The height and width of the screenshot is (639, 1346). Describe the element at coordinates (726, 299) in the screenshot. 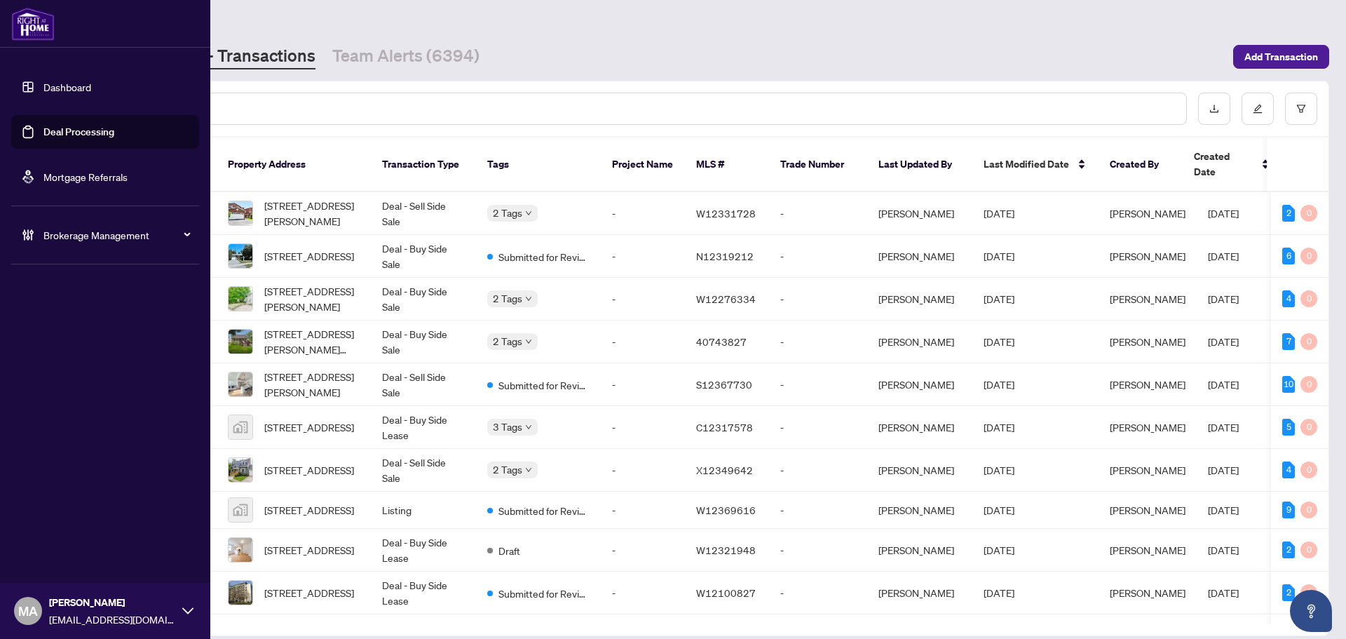

I see `span: W12276334` at that location.